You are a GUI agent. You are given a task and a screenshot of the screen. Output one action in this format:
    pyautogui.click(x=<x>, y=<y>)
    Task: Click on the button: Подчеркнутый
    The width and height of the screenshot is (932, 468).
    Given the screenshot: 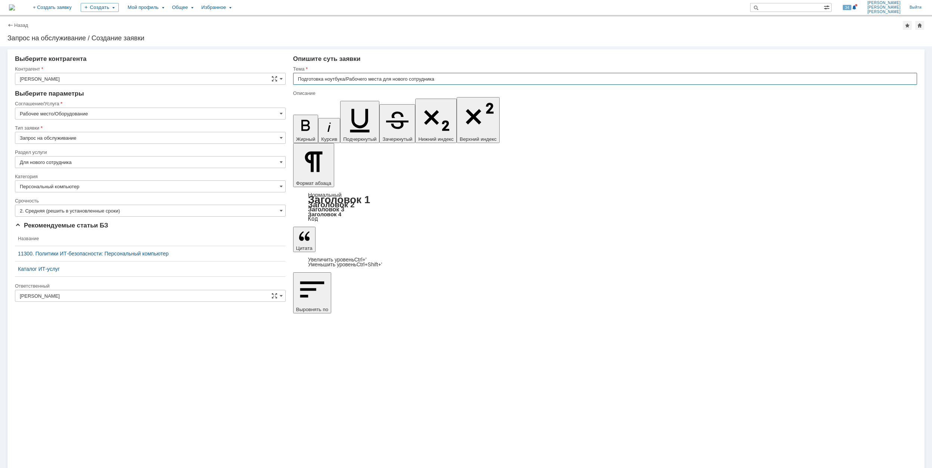 What is the action you would take?
    pyautogui.click(x=359, y=122)
    